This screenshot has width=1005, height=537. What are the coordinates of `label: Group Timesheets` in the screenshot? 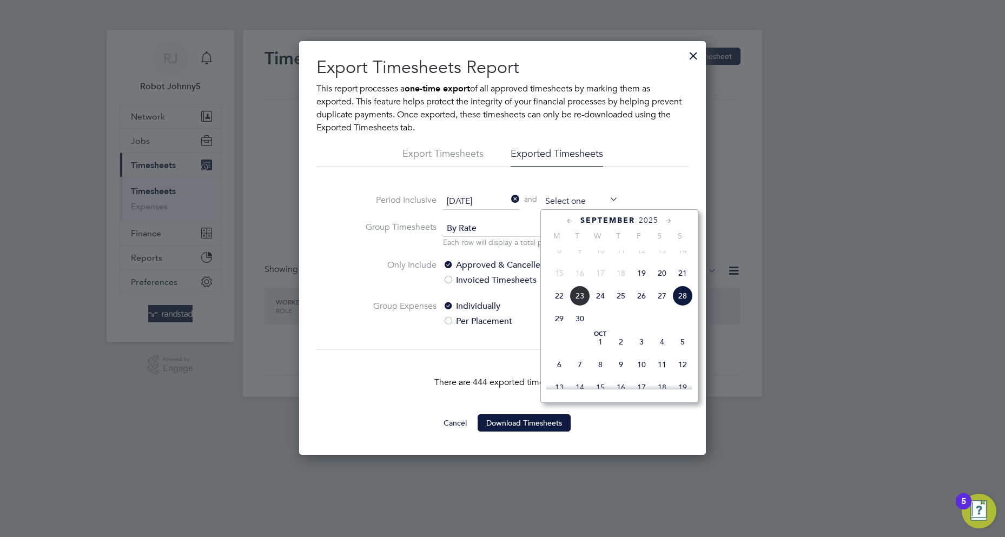 It's located at (396, 233).